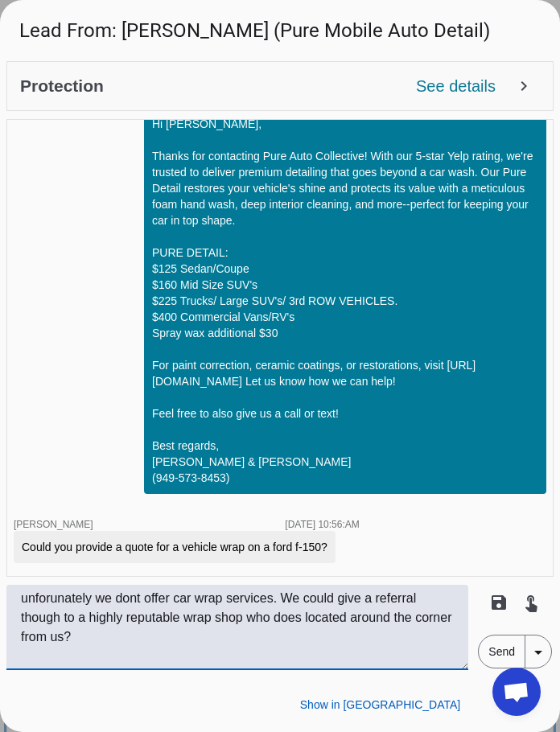  Describe the element at coordinates (523, 86) in the screenshot. I see `mat-icon: expand_more` at that location.